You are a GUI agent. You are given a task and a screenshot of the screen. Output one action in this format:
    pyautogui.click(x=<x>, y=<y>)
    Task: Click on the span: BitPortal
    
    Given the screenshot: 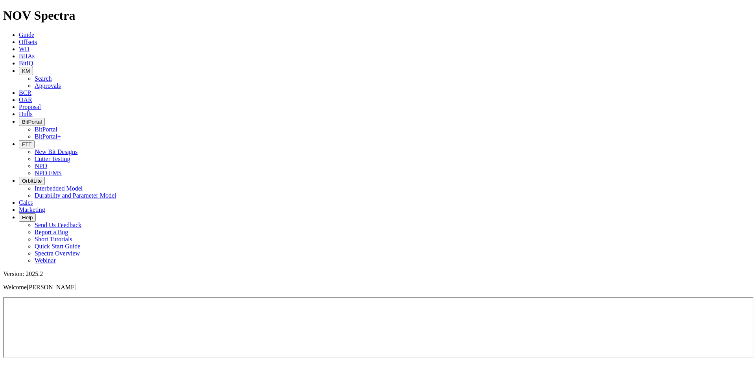 What is the action you would take?
    pyautogui.click(x=32, y=121)
    